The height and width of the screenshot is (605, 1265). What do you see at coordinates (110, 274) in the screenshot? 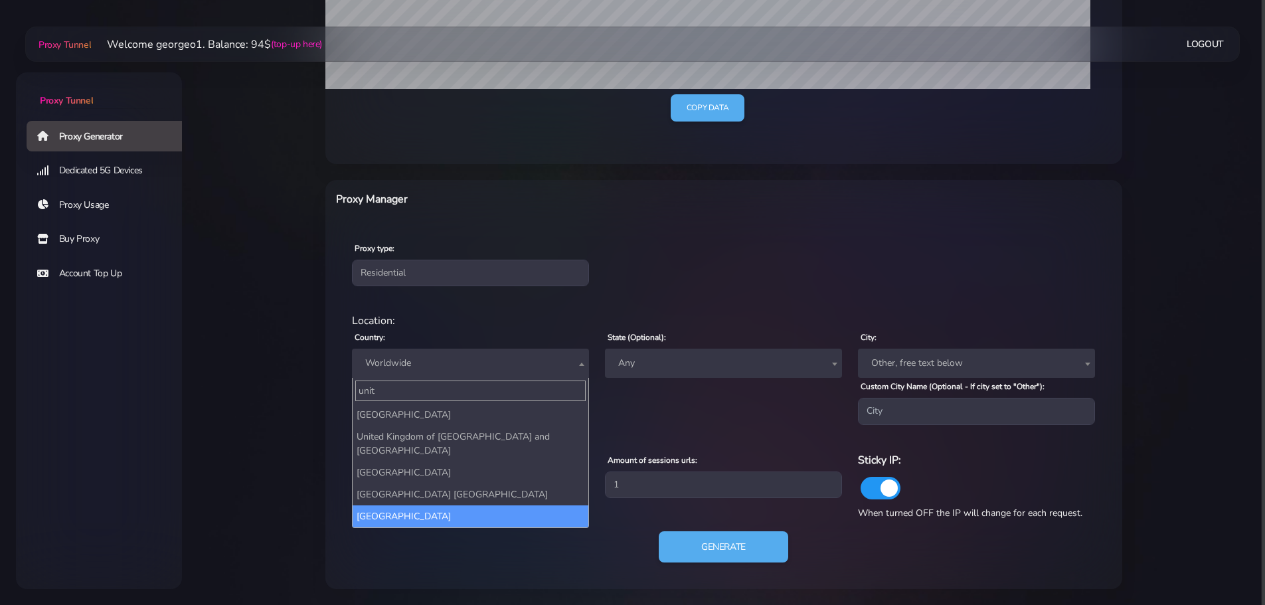
I see `a: Account Top Up` at bounding box center [110, 274].